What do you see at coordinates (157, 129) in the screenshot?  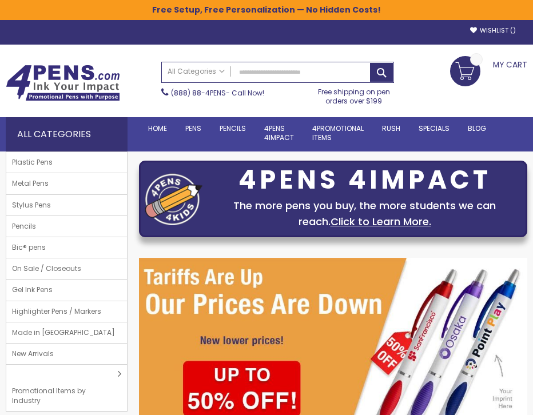 I see `a: Home` at bounding box center [157, 129].